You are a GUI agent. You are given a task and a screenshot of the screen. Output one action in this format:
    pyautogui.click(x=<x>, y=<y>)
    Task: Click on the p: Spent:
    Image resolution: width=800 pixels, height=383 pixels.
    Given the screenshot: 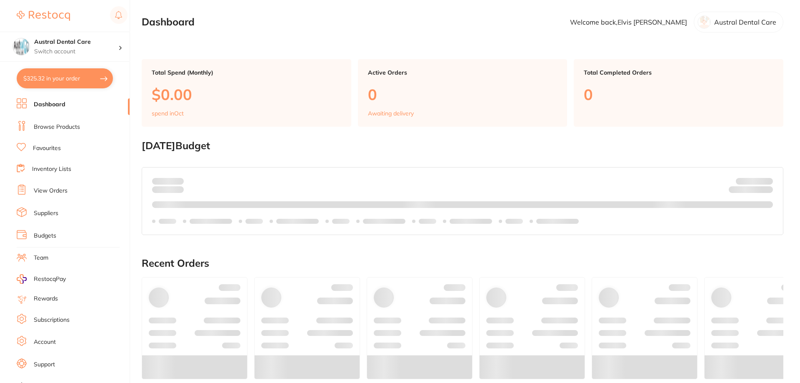 What is the action you would take?
    pyautogui.click(x=168, y=181)
    